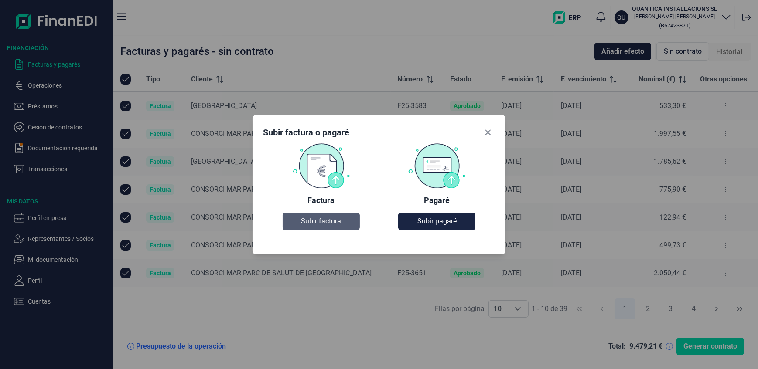 The image size is (758, 369). What do you see at coordinates (321, 221) in the screenshot?
I see `span: Subir factura` at bounding box center [321, 221].